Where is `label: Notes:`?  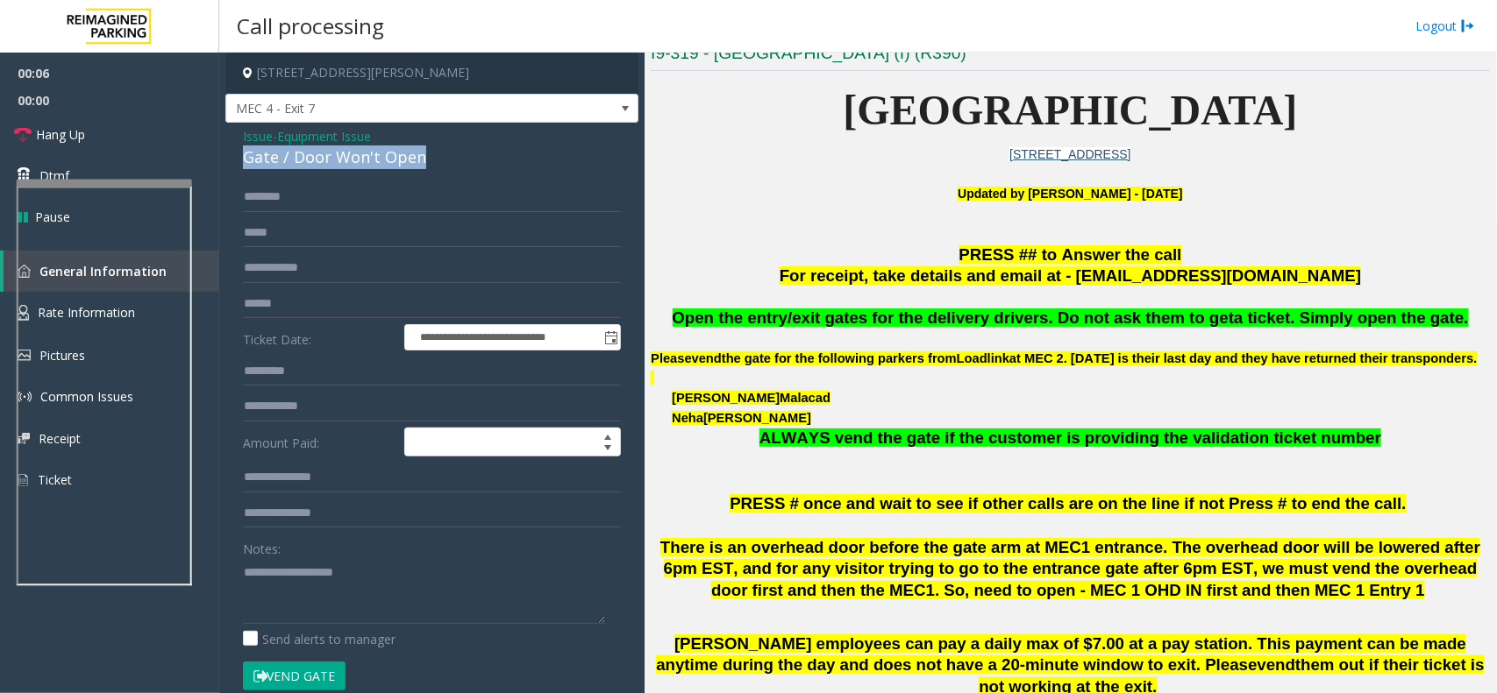 label: Notes: is located at coordinates (261, 546).